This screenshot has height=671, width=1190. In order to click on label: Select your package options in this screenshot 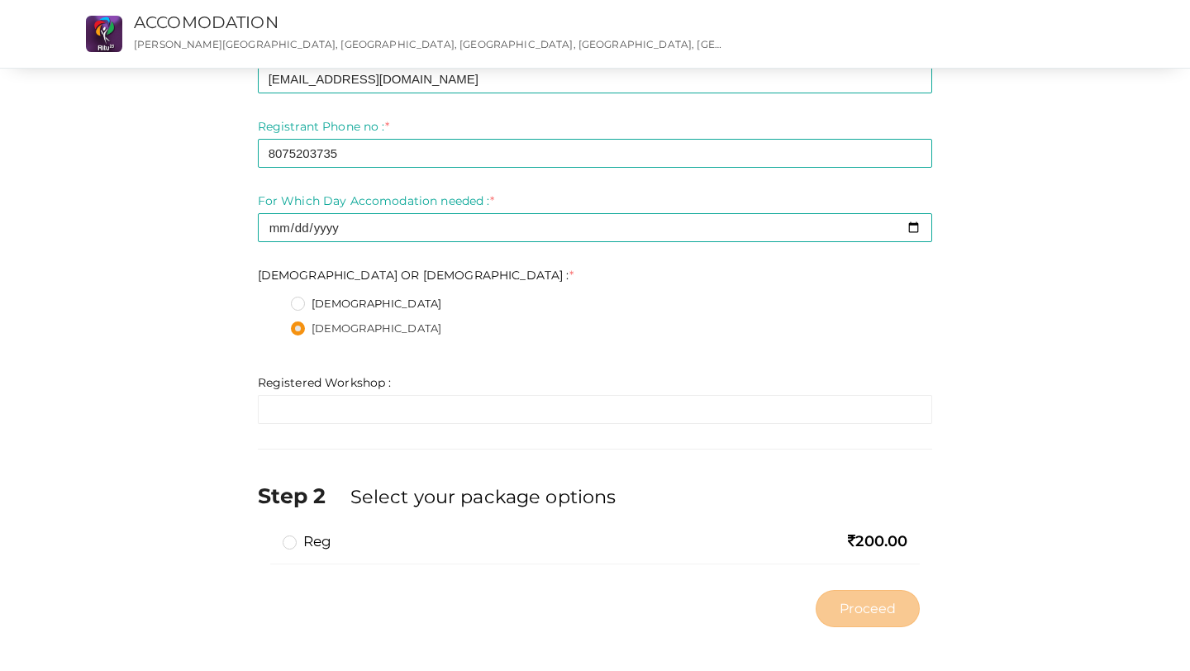, I will do `click(484, 497)`.